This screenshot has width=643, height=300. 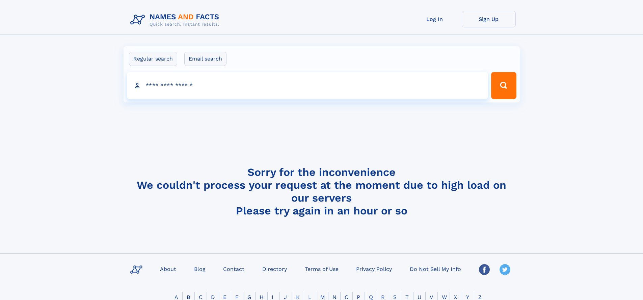 What do you see at coordinates (504, 85) in the screenshot?
I see `button: Search Button` at bounding box center [504, 85].